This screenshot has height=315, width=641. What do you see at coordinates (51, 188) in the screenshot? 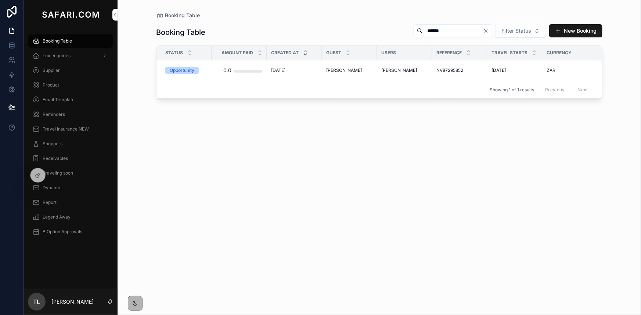
I see `span: Dynamo` at bounding box center [51, 188].